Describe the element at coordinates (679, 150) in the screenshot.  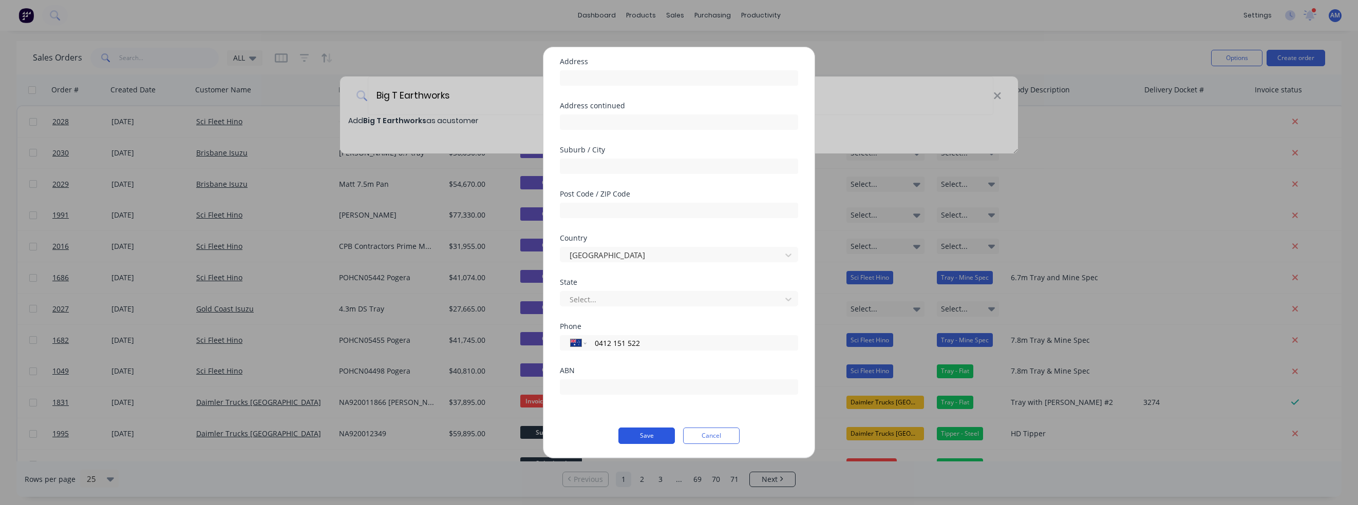
I see `div: Suburb / City` at that location.